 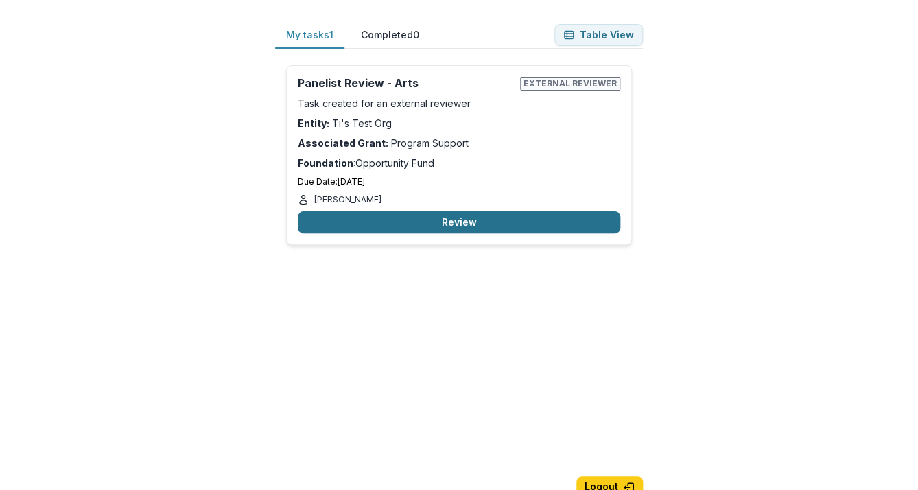 I want to click on h2: Panelist Review - Arts, so click(x=406, y=83).